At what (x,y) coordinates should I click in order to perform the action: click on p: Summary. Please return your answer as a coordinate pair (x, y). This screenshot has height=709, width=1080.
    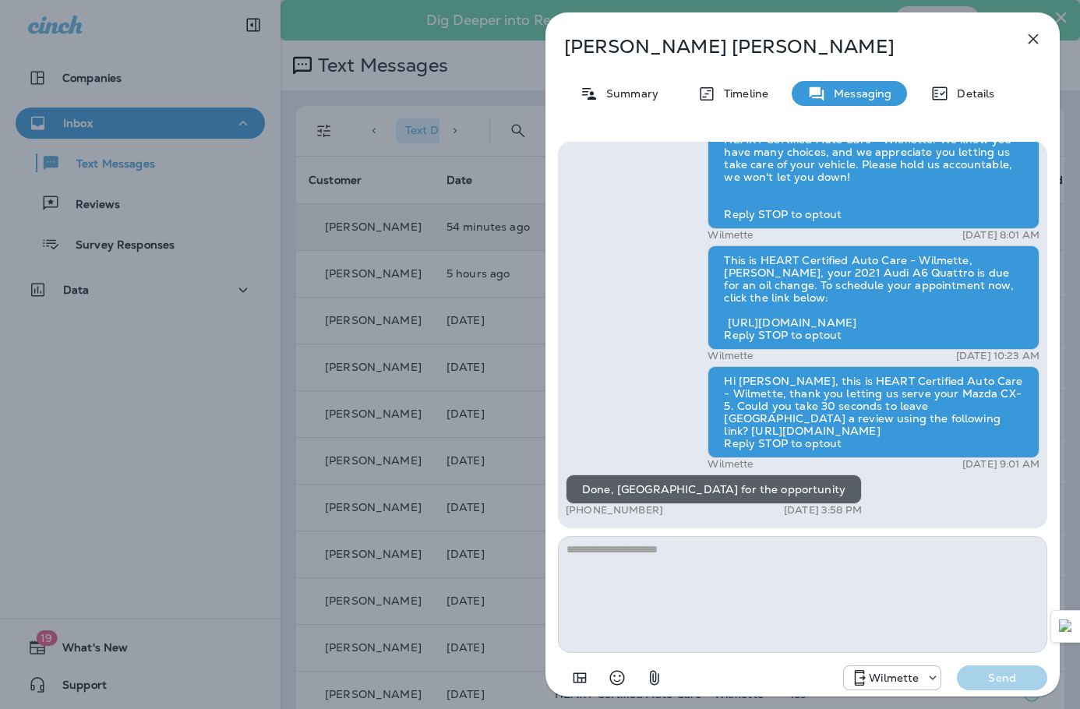
    Looking at the image, I should click on (628, 93).